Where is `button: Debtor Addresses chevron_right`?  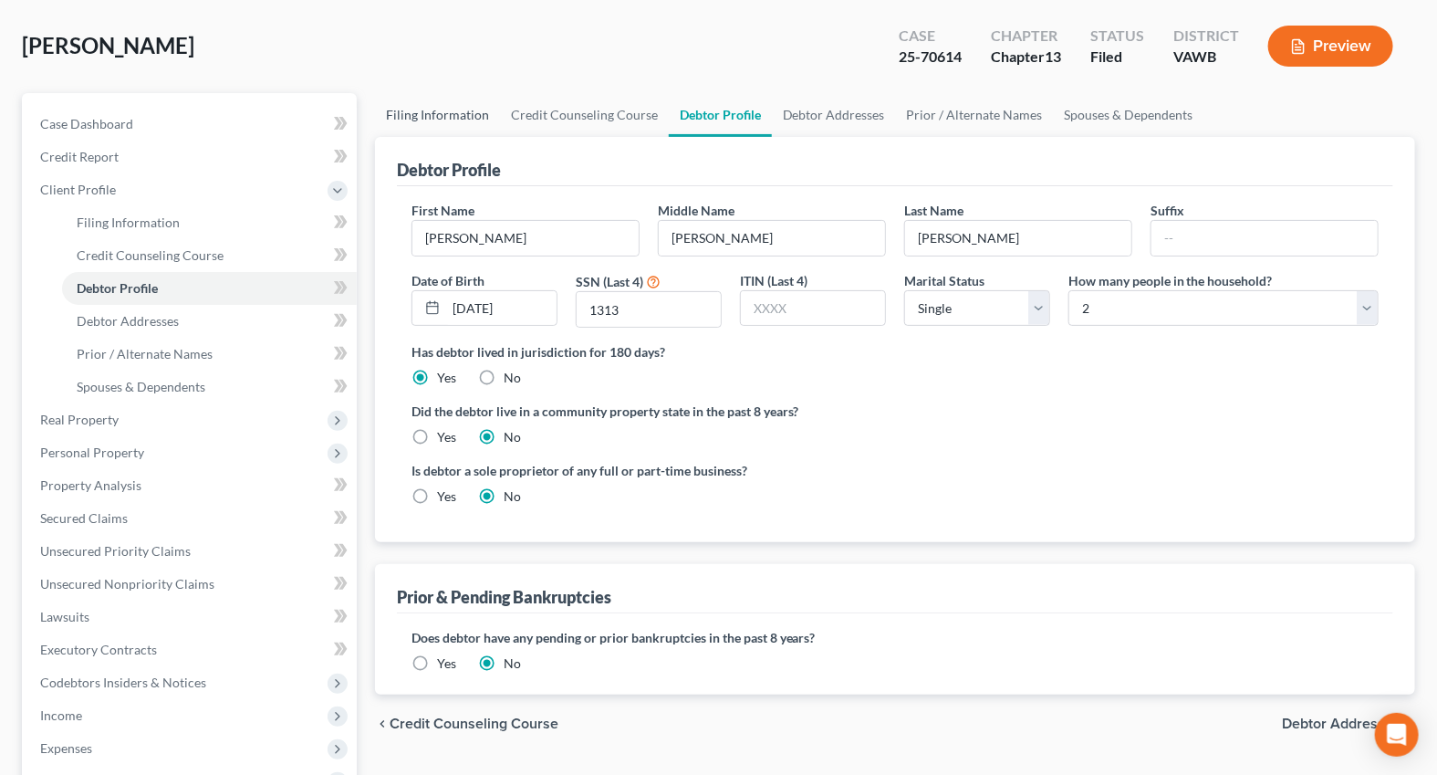
button: Debtor Addresses chevron_right is located at coordinates (1349, 724).